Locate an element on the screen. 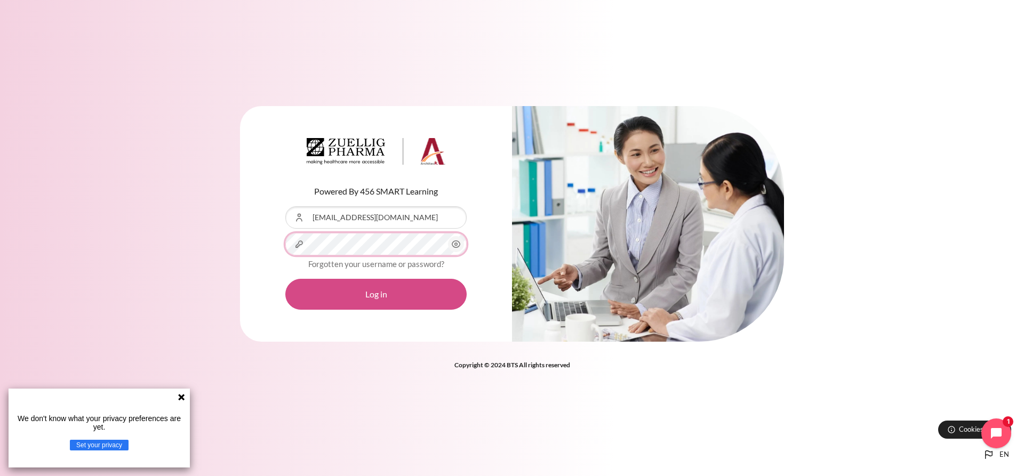 This screenshot has height=476, width=1024. button: Set your privacy is located at coordinates (99, 445).